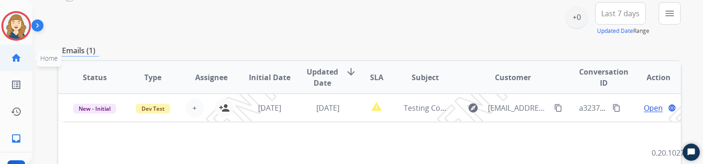  Describe the element at coordinates (653, 108) in the screenshot. I see `span: Open` at that location.